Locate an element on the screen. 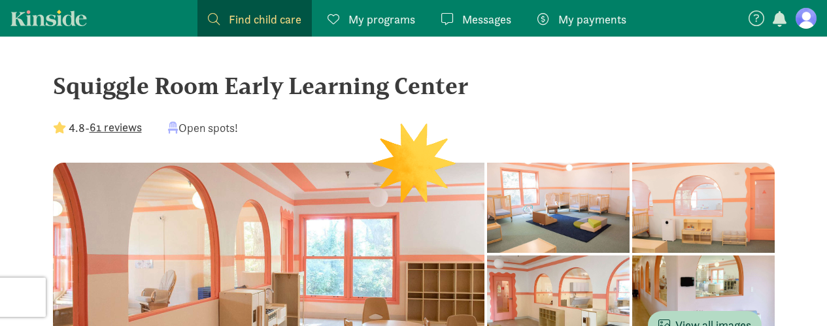  span: Messages is located at coordinates (486, 19).